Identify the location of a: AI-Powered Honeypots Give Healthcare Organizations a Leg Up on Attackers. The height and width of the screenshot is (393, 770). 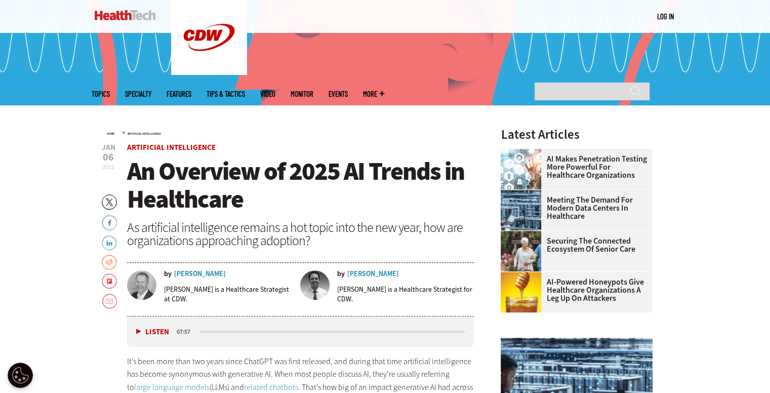
(573, 290).